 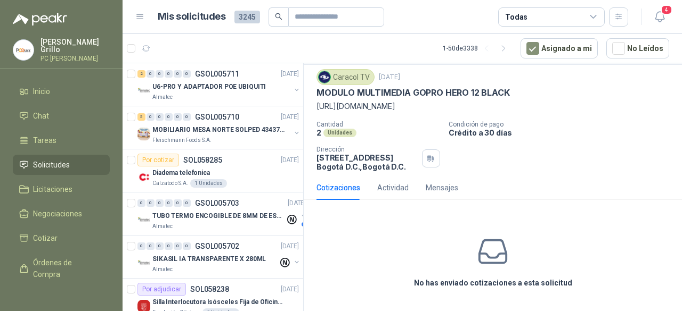 I want to click on div: Caracol TV, so click(x=345, y=77).